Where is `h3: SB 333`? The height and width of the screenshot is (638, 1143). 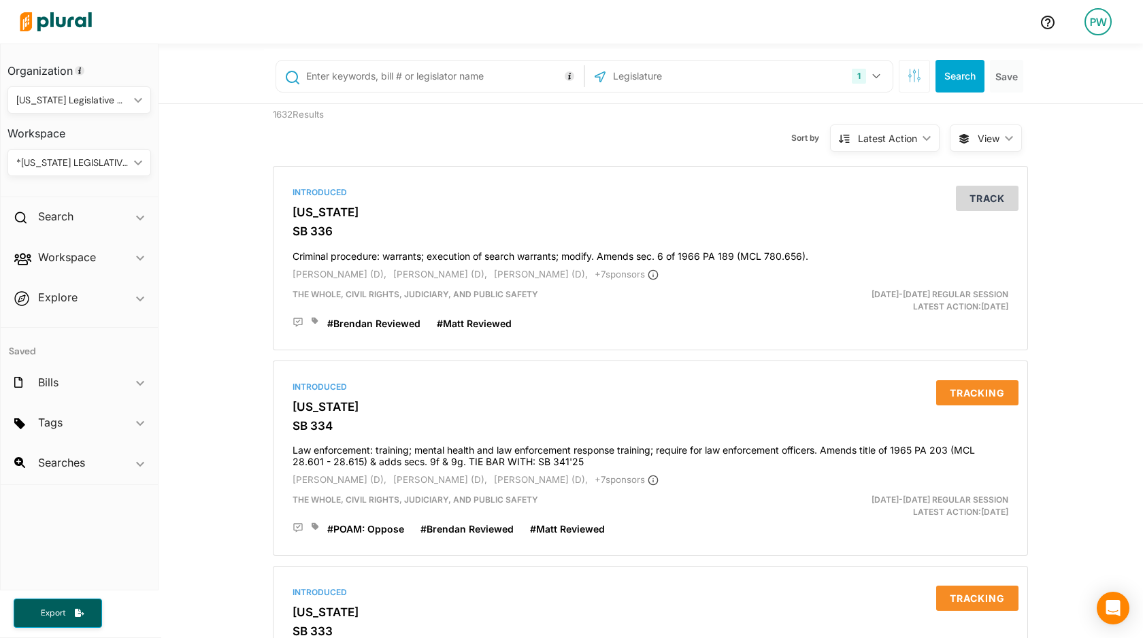 h3: SB 333 is located at coordinates (650, 631).